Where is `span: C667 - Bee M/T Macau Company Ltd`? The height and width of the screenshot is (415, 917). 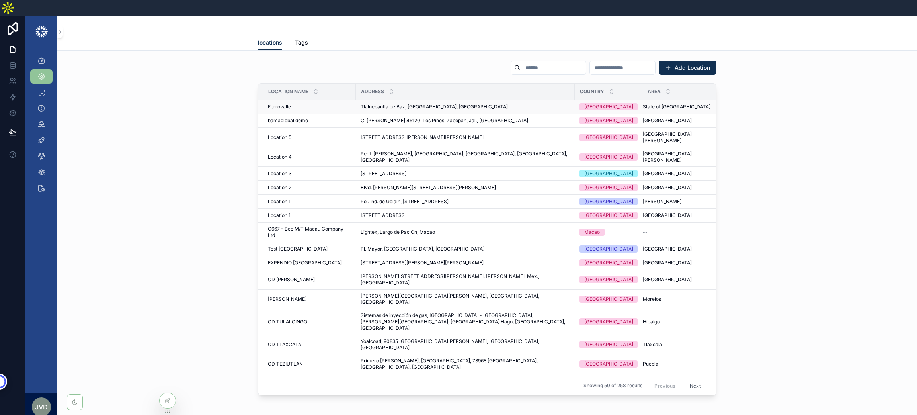 span: C667 - Bee M/T Macau Company Ltd is located at coordinates (309, 232).